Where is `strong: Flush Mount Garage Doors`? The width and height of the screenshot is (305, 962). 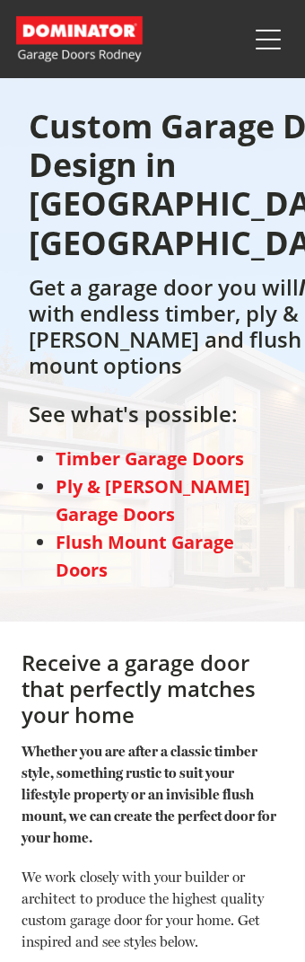 strong: Flush Mount Garage Doors is located at coordinates (145, 556).